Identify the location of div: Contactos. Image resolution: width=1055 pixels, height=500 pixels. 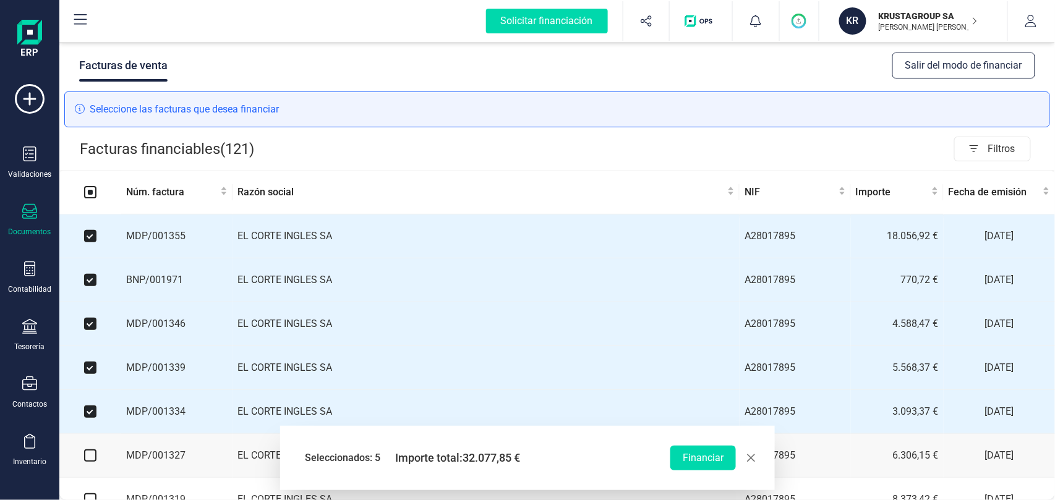
(30, 404).